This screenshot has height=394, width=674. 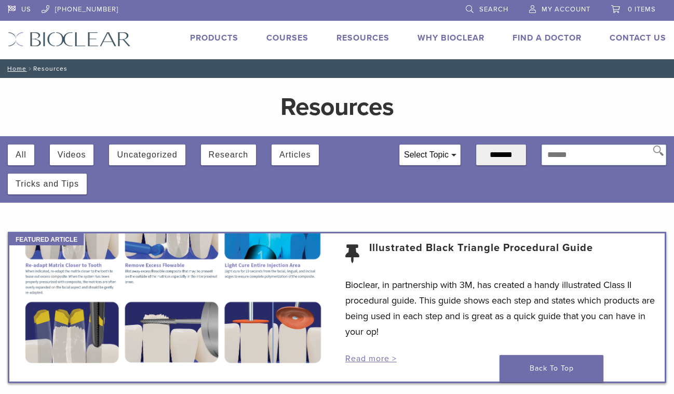 What do you see at coordinates (287, 38) in the screenshot?
I see `a: Courses` at bounding box center [287, 38].